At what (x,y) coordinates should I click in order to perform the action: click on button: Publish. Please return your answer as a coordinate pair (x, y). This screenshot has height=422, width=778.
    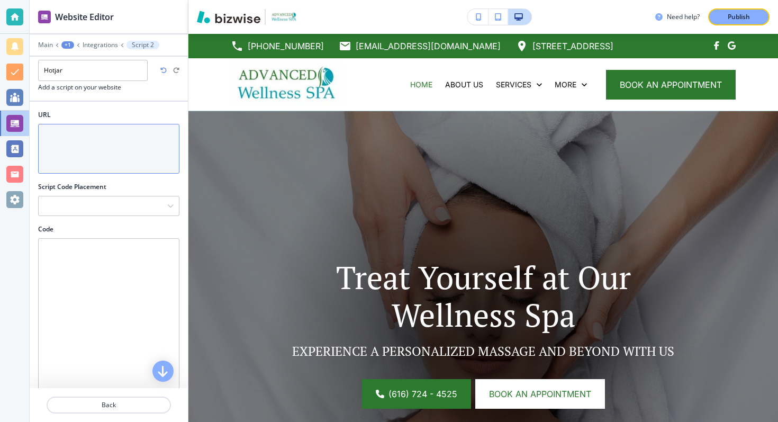
    Looking at the image, I should click on (739, 17).